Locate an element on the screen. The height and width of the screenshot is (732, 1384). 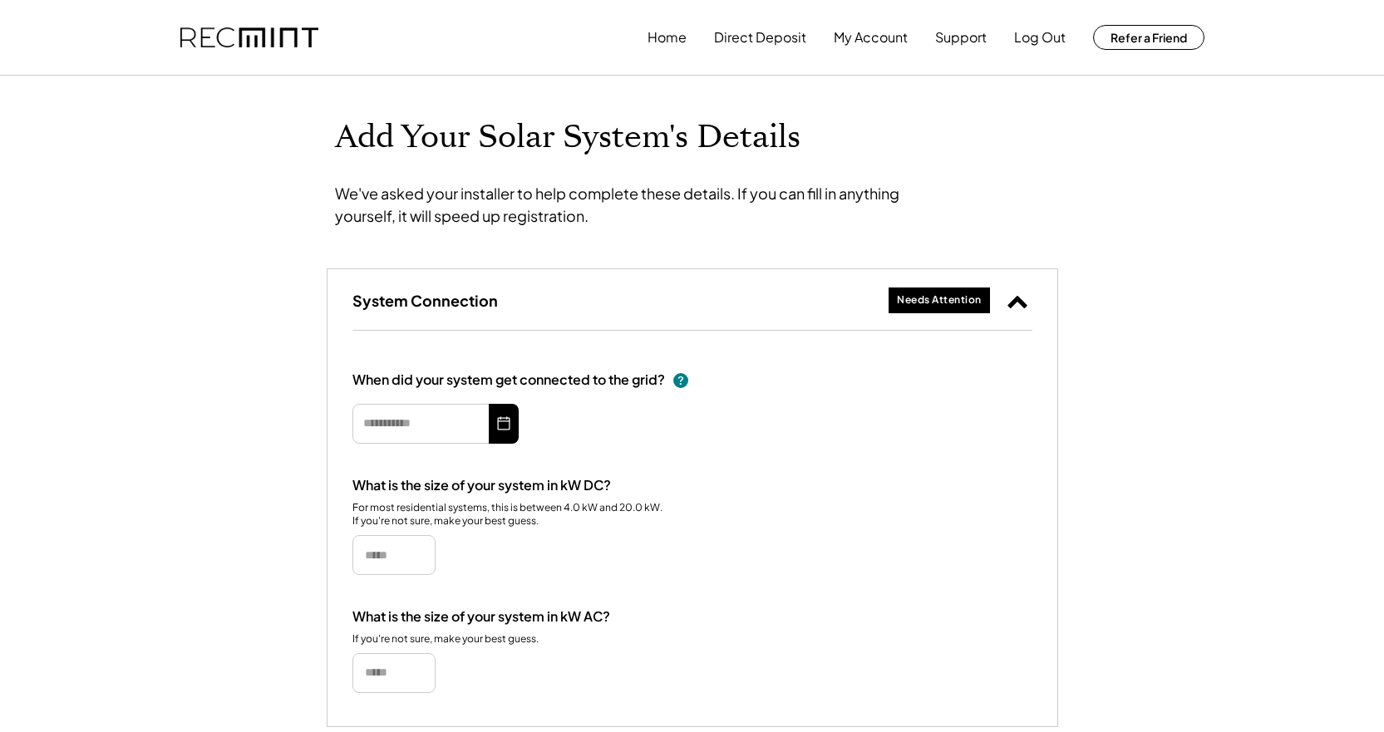
h1: Add Your Solar System's Details is located at coordinates (692, 137).